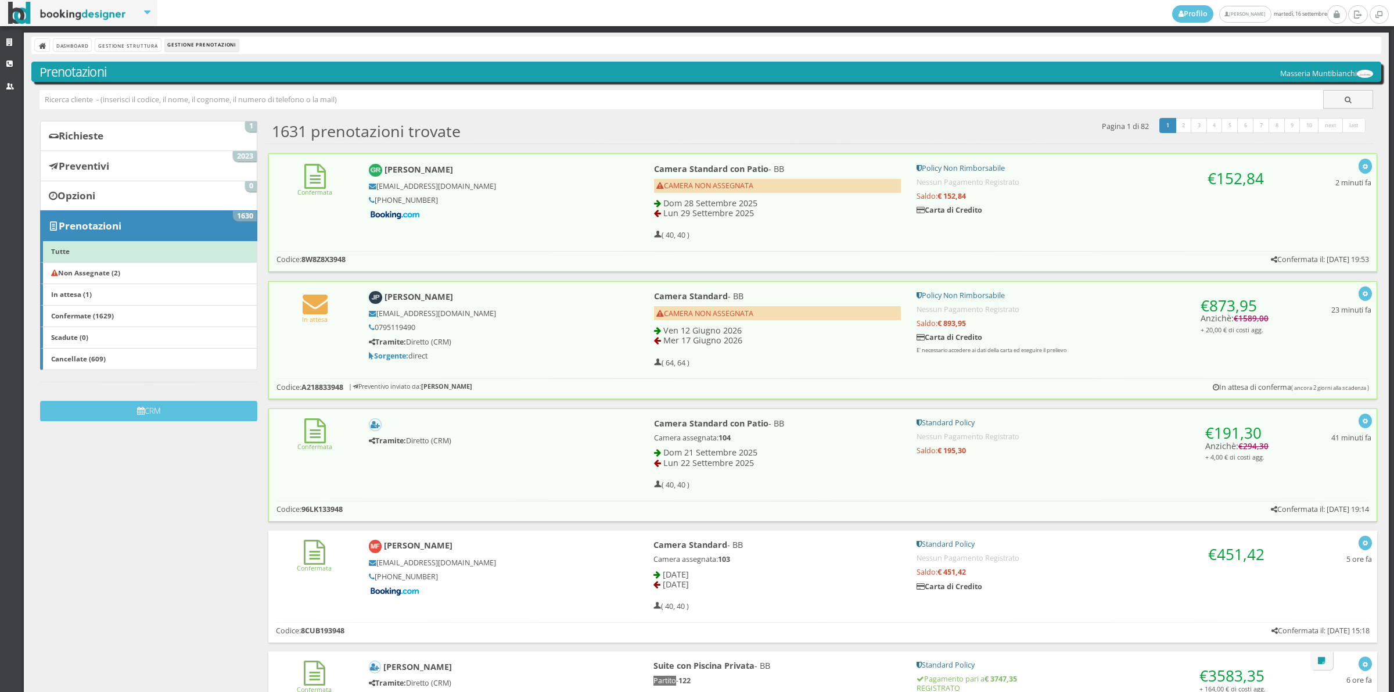 The width and height of the screenshot is (1394, 692). What do you see at coordinates (1293, 125) in the screenshot?
I see `a: 9` at bounding box center [1293, 125].